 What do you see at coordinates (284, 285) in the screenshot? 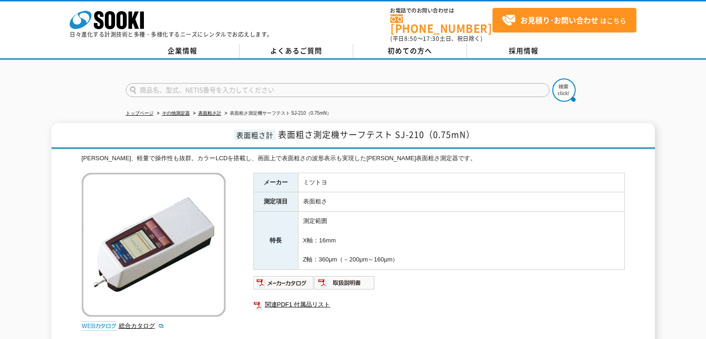
I see `a: メーカーカタログ` at bounding box center [284, 285].